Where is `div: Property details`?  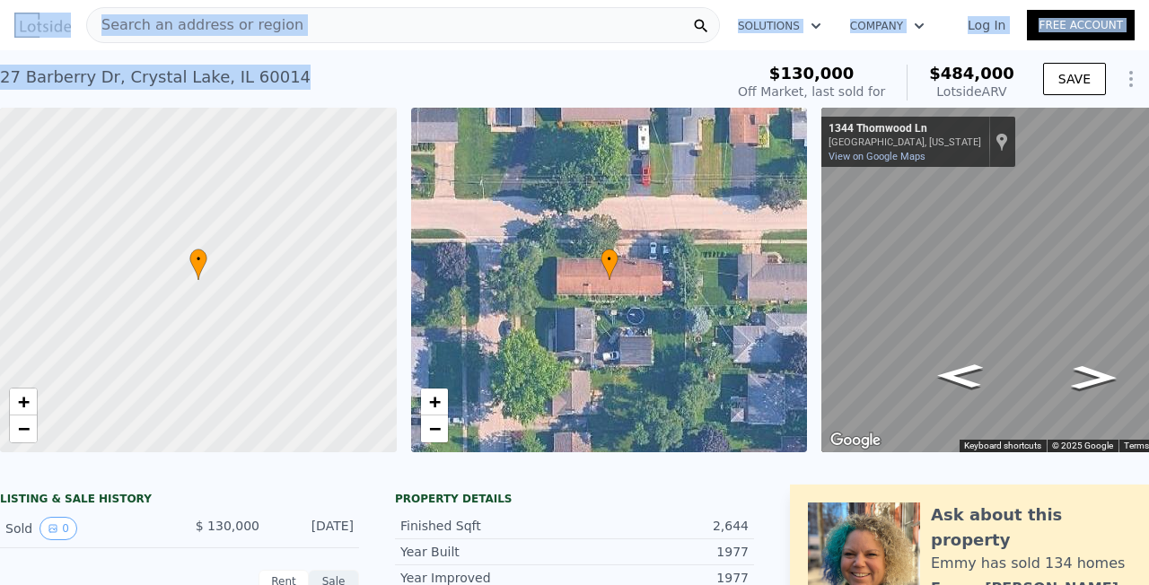
div: Property details is located at coordinates (575, 499).